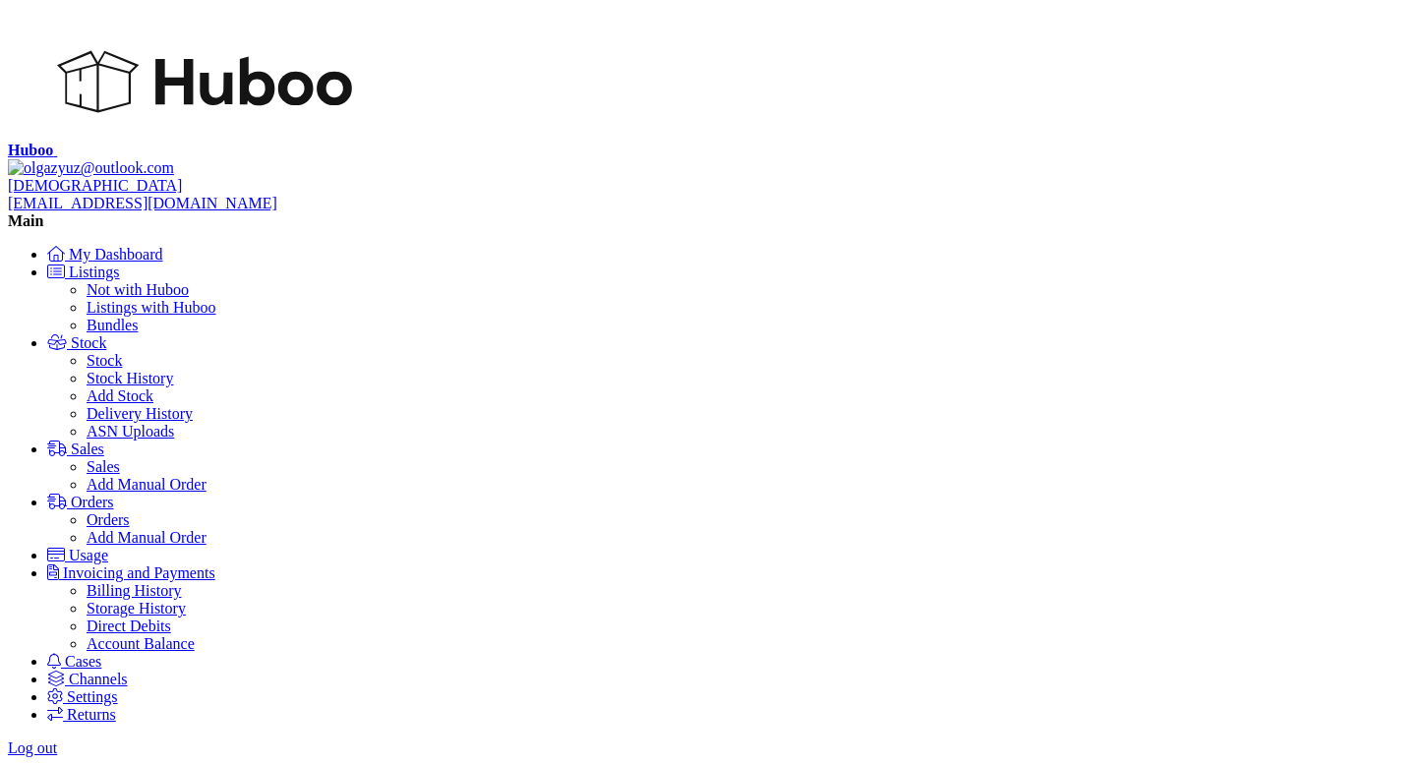  Describe the element at coordinates (180, 149) in the screenshot. I see `a: Huboo` at that location.